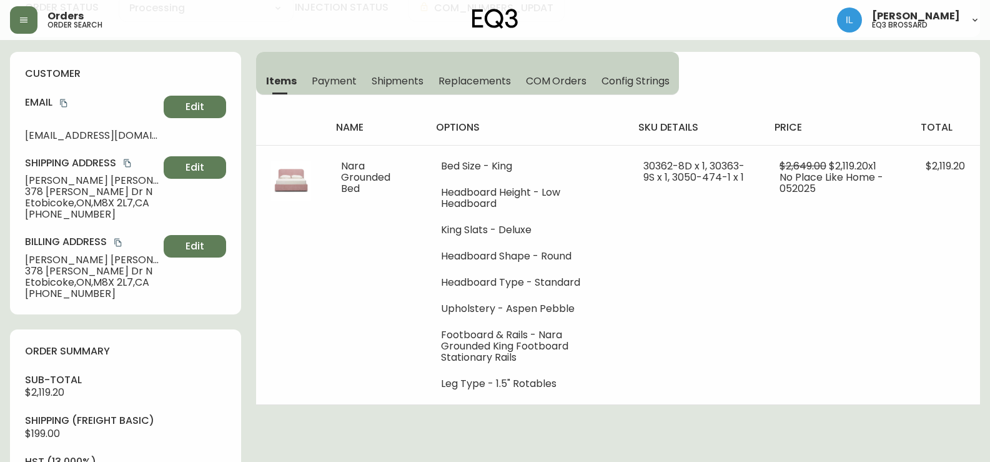  I want to click on span: $2,119.20 x 1, so click(853, 166).